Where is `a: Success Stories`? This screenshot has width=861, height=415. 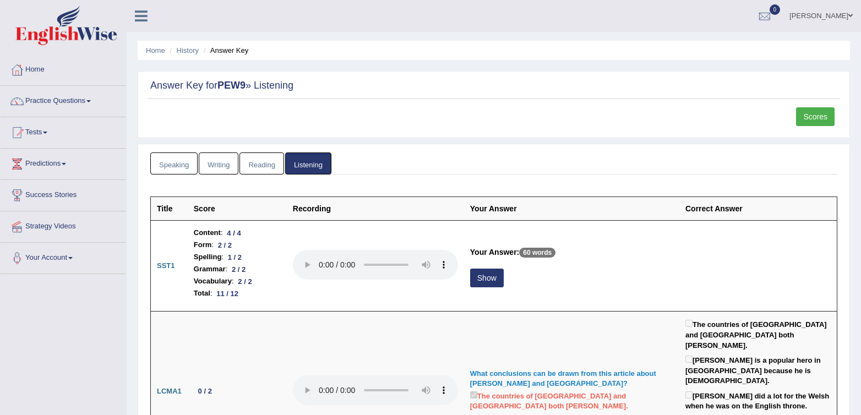
a: Success Stories is located at coordinates (63, 194).